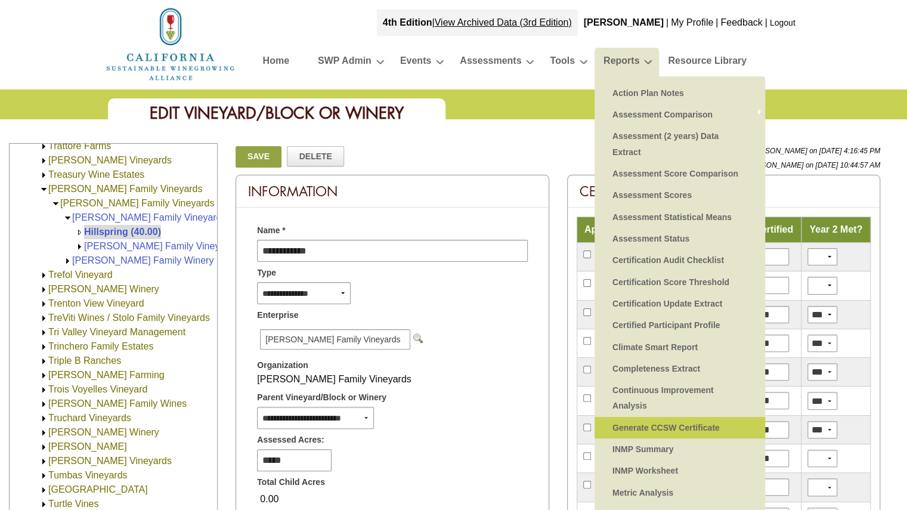 The width and height of the screenshot is (907, 510). Describe the element at coordinates (680, 93) in the screenshot. I see `a: Action Plan Notes` at that location.